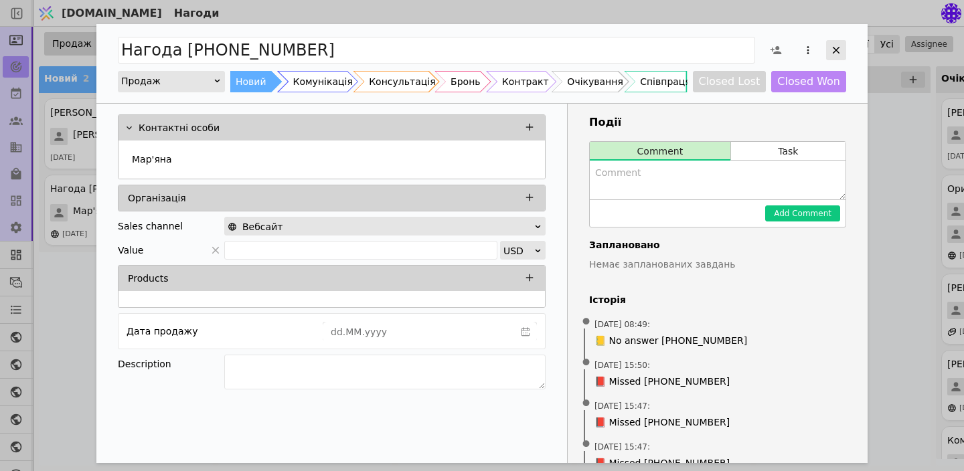  Describe the element at coordinates (665, 82) in the screenshot. I see `div: Співпраця` at that location.